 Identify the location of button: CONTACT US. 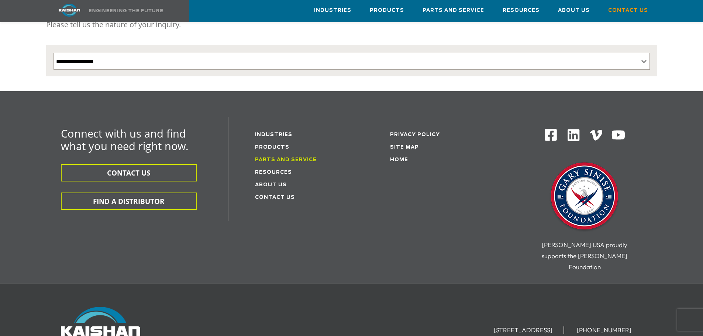
(129, 173).